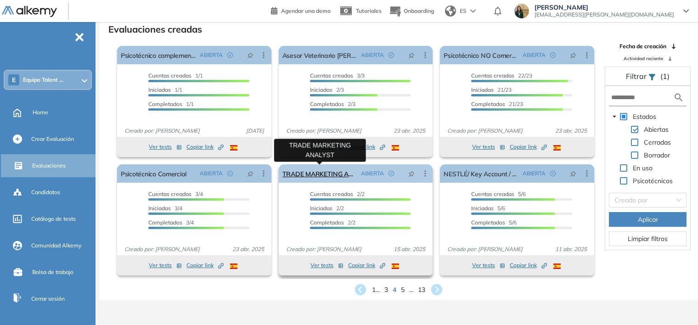  What do you see at coordinates (155, 29) in the screenshot?
I see `h3: Evaluaciones creadas` at bounding box center [155, 29].